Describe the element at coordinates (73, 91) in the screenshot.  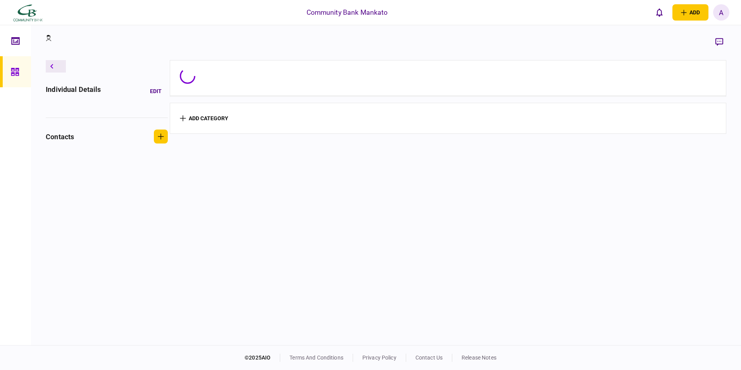
I see `div: individual details` at that location.